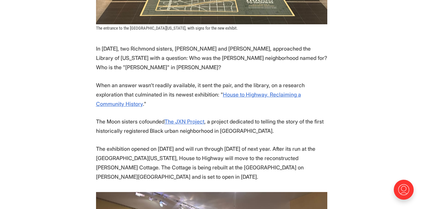 Image resolution: width=423 pixels, height=209 pixels. What do you see at coordinates (198, 99) in the screenshot?
I see `a: House to Highway, Reclaiming a Community History` at bounding box center [198, 99].